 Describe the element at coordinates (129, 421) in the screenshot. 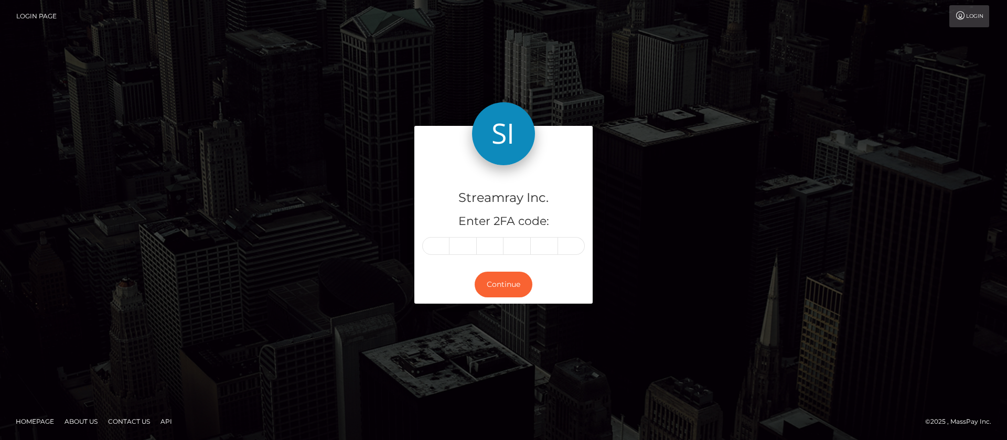

I see `a: Contact Us` at that location.